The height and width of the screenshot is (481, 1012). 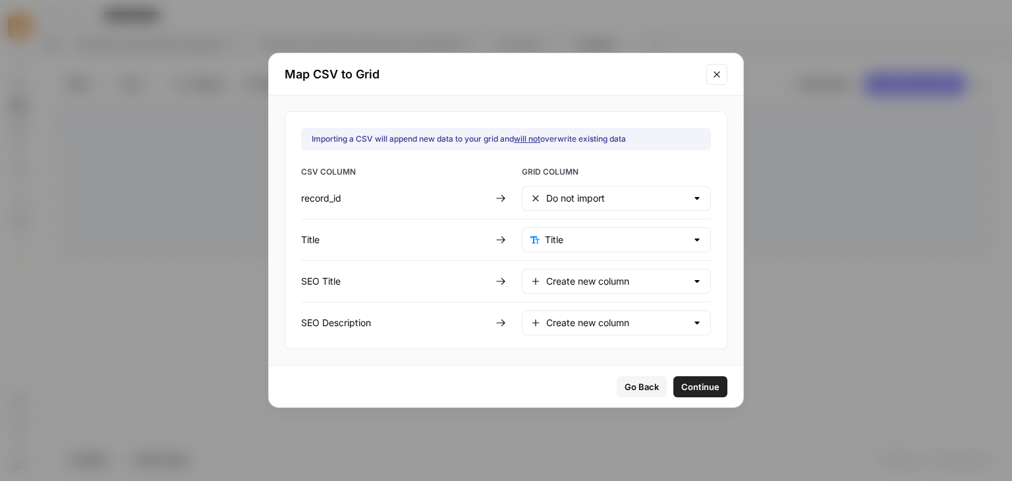 What do you see at coordinates (395, 240) in the screenshot?
I see `div: Title` at bounding box center [395, 240].